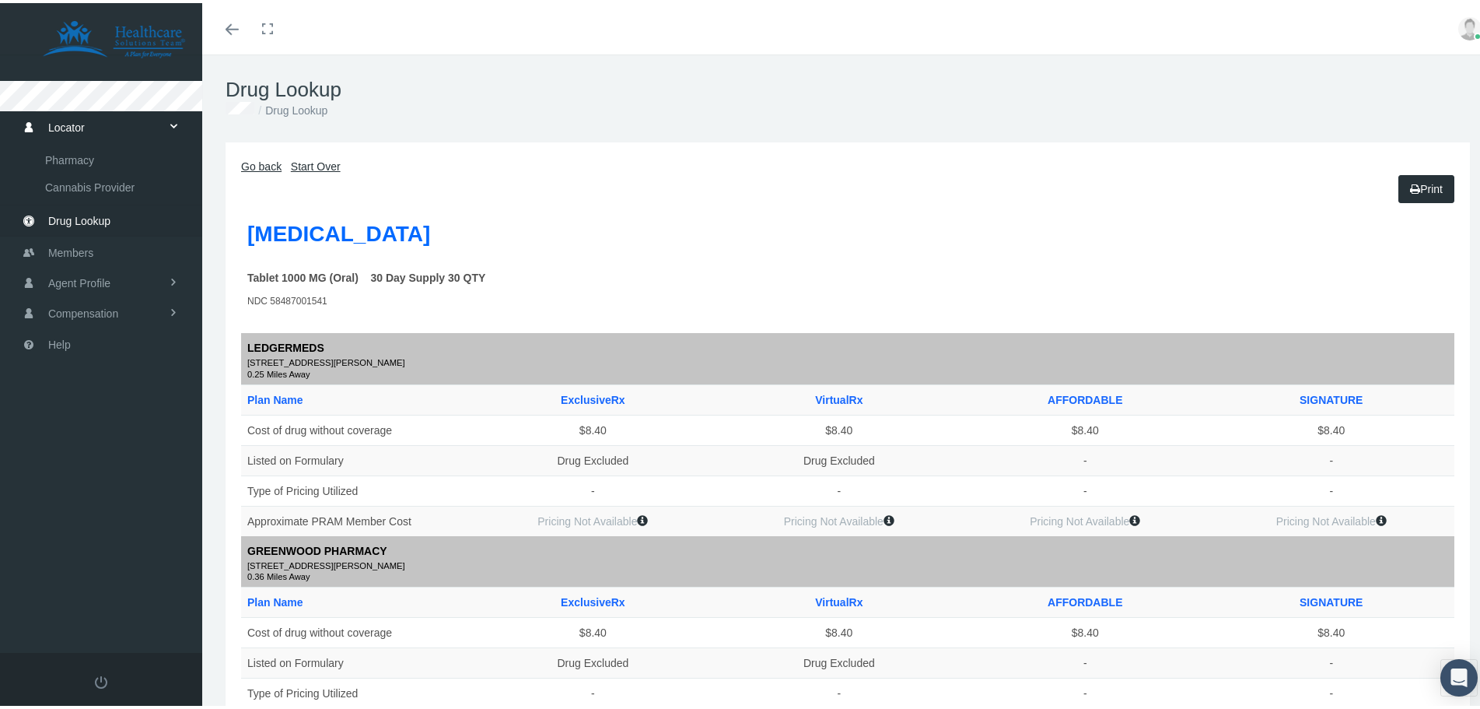 This screenshot has width=1480, height=709. Describe the element at coordinates (316, 163) in the screenshot. I see `a: Start Over` at that location.